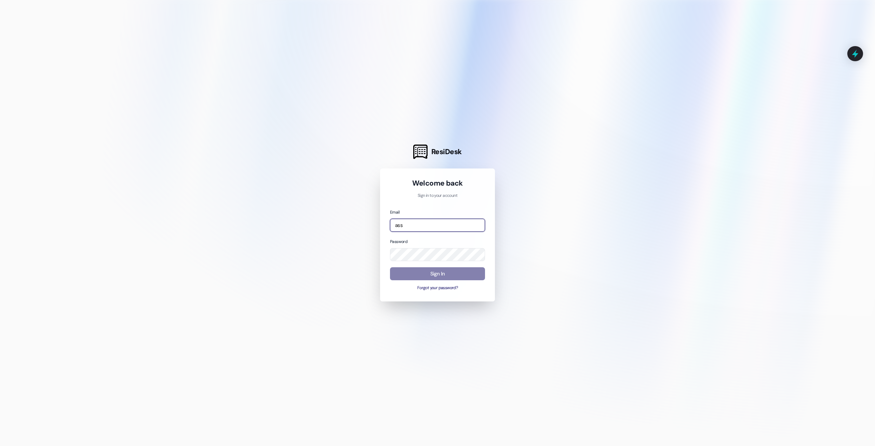 The width and height of the screenshot is (875, 446). Describe the element at coordinates (438, 183) in the screenshot. I see `h1: Welcome back` at that location.